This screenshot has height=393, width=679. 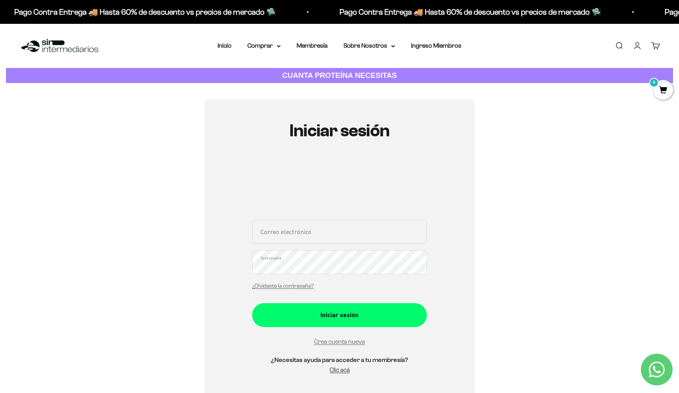 What do you see at coordinates (339, 131) in the screenshot?
I see `h1: Iniciar sesión` at bounding box center [339, 131].